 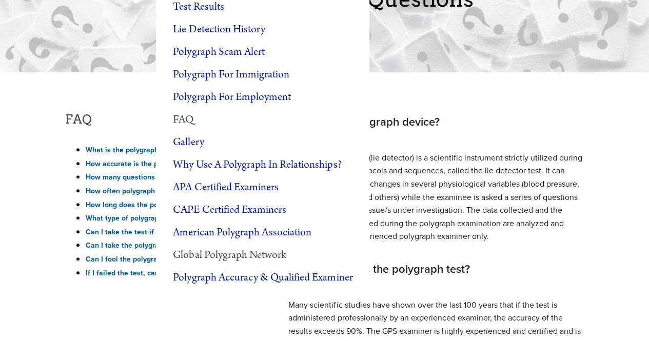 I want to click on a: Polygraph Accuracy & Qualified Examiner, so click(x=263, y=278).